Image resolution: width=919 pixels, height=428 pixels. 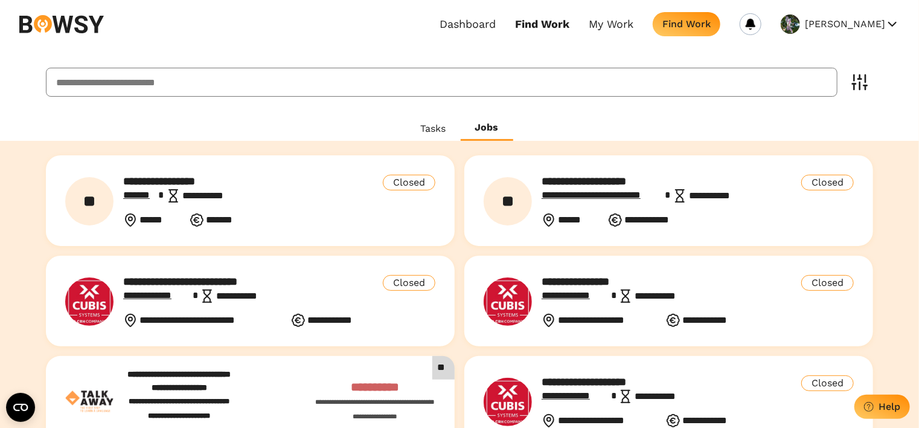 What do you see at coordinates (21, 407) in the screenshot?
I see `button: Open CMP widget` at bounding box center [21, 407].